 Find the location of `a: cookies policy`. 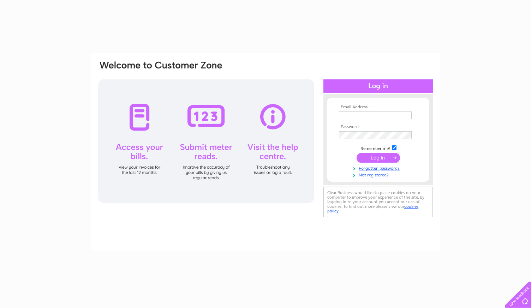

a: cookies policy is located at coordinates (373, 209).